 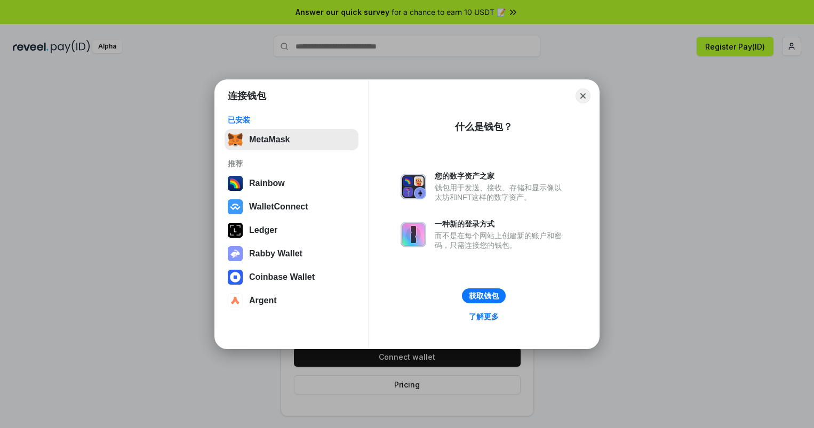 What do you see at coordinates (291, 120) in the screenshot?
I see `div: 已安装` at bounding box center [291, 120].